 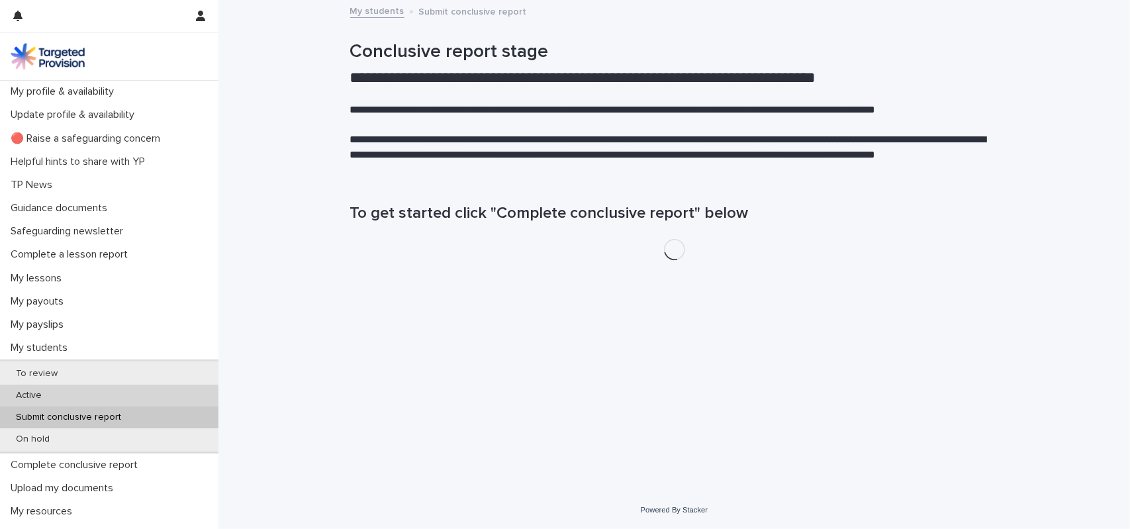 What do you see at coordinates (38, 278) in the screenshot?
I see `p: My lessons` at bounding box center [38, 278].